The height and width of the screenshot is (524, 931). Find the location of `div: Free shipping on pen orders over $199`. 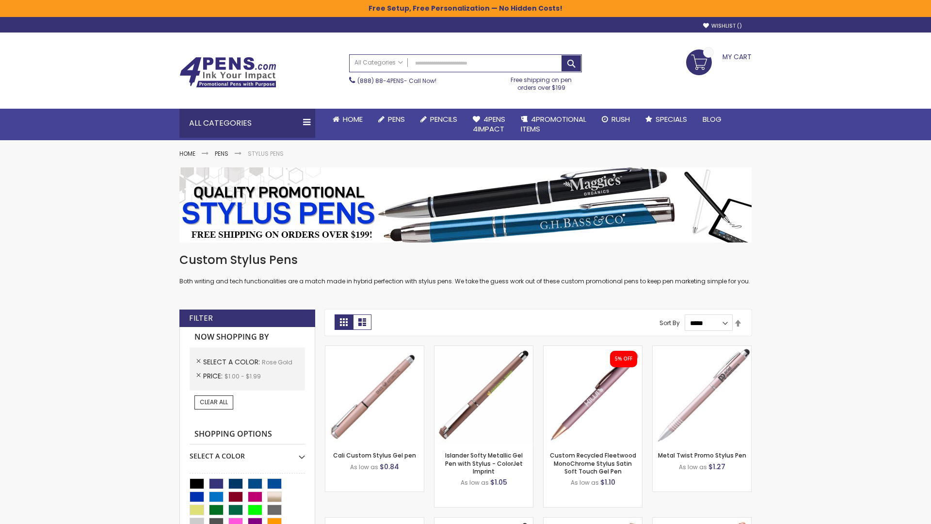

div: Free shipping on pen orders over $199 is located at coordinates (542, 82).